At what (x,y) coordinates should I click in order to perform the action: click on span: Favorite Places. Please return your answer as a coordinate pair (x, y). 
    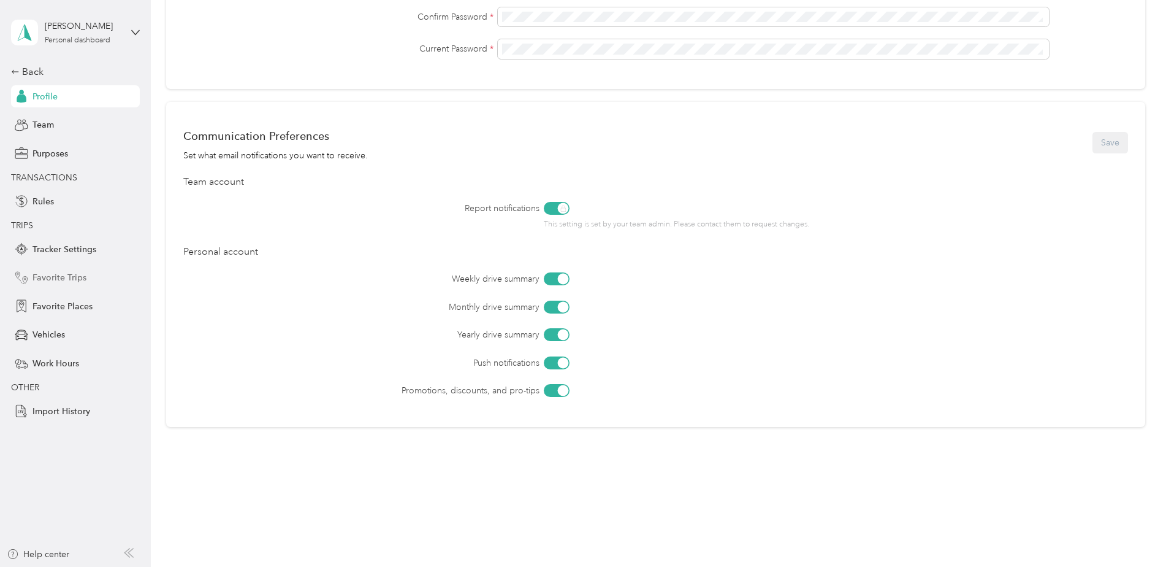
    Looking at the image, I should click on (63, 306).